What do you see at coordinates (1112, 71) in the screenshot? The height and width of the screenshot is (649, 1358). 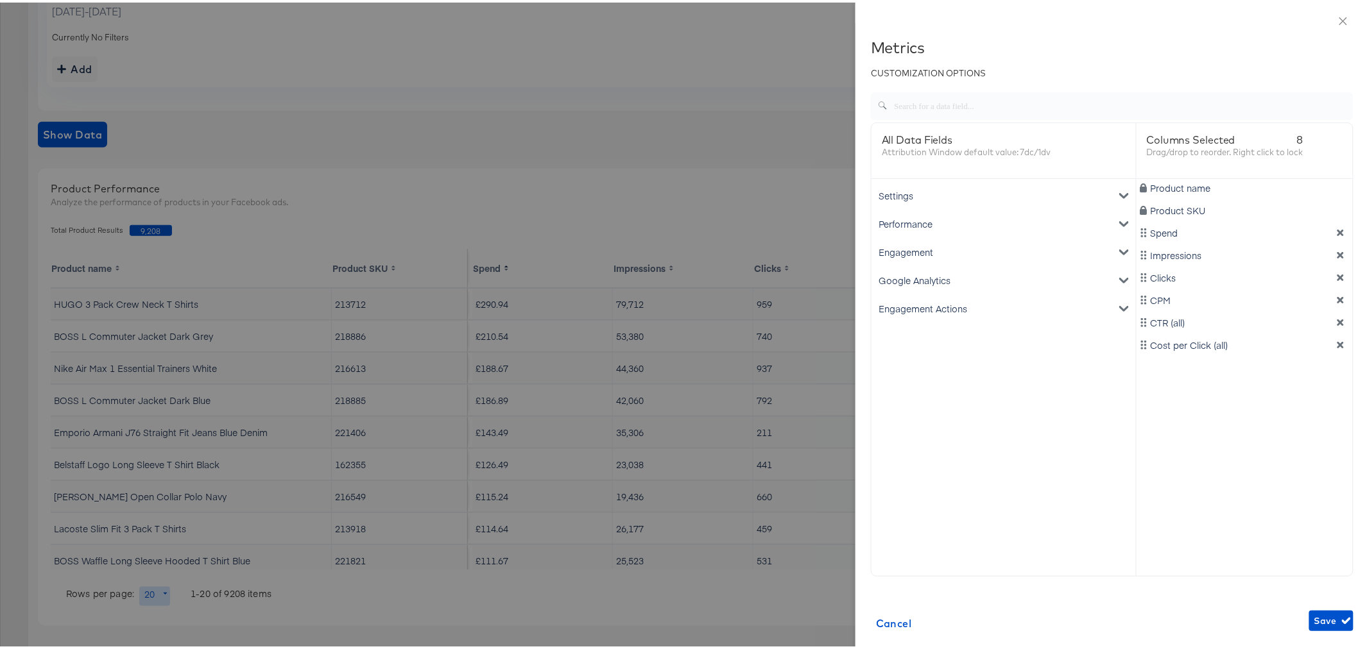 I see `div: CUSTOMIZATION OPTIONS` at bounding box center [1112, 71].